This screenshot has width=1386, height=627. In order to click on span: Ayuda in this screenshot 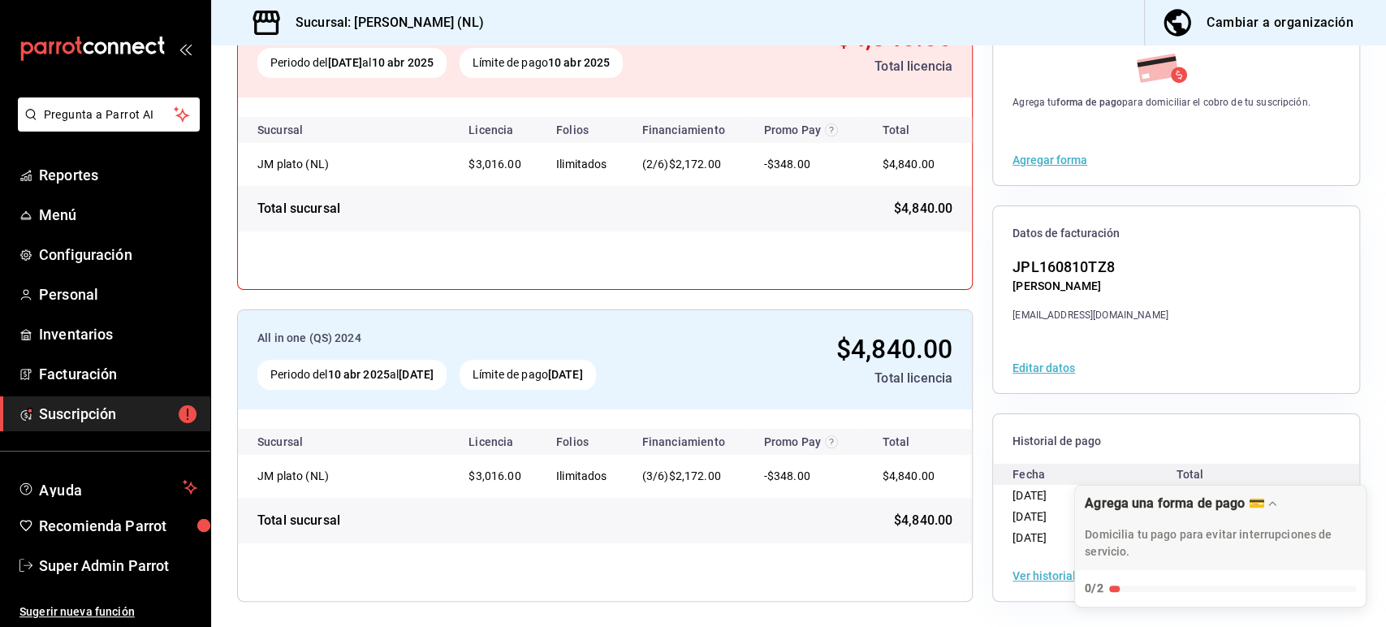, I will do `click(107, 487)`.